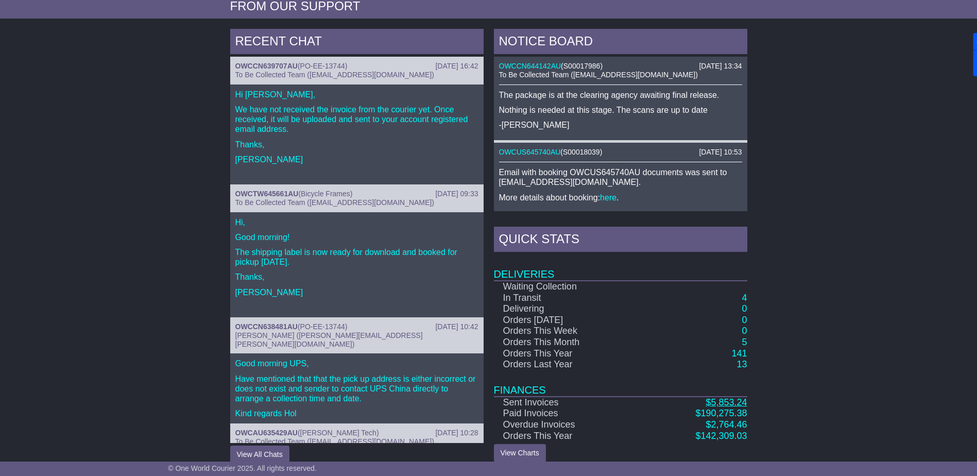 The height and width of the screenshot is (476, 977). I want to click on td: Deliveries, so click(621, 267).